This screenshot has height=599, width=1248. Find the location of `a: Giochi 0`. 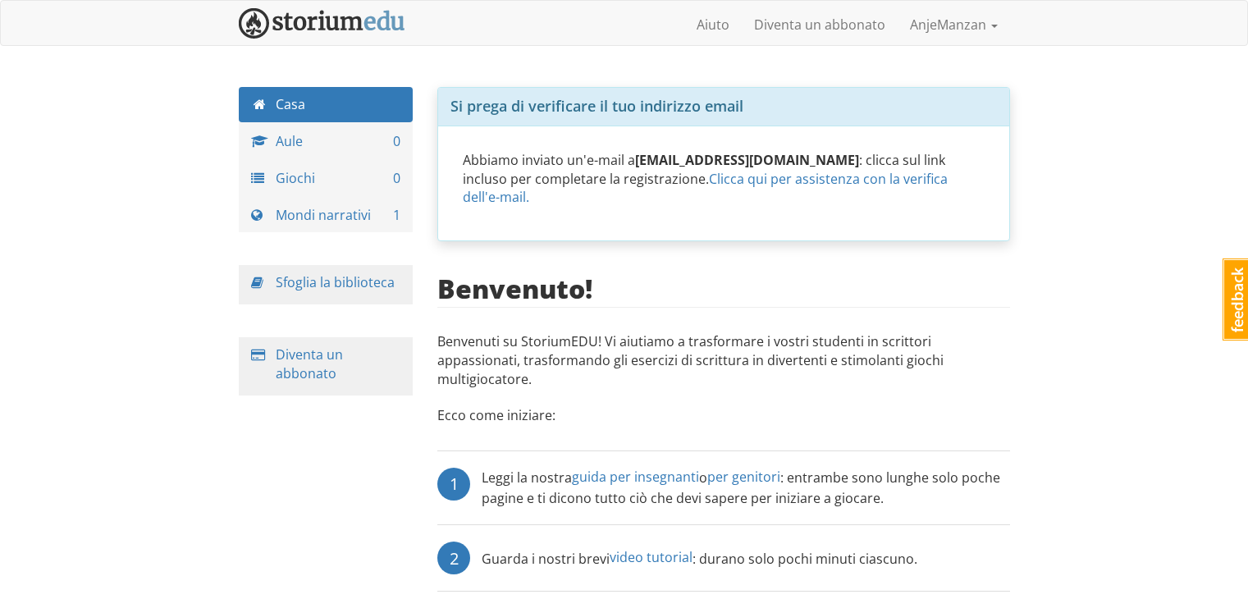

a: Giochi 0 is located at coordinates (326, 178).